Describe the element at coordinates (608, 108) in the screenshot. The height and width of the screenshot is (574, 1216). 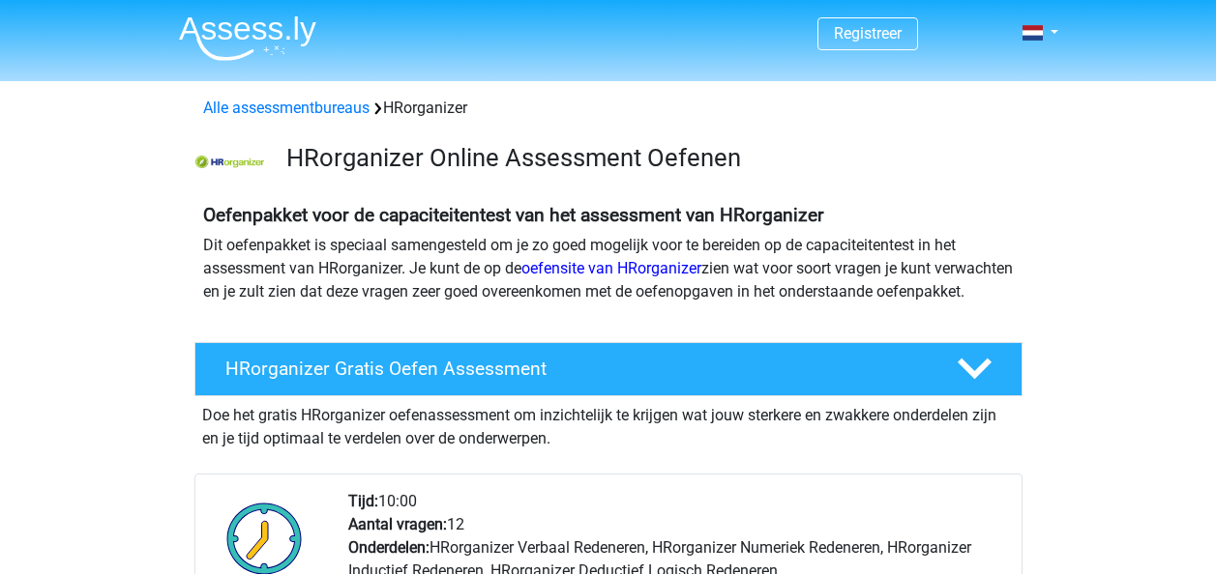
I see `div: HRorganizer` at that location.